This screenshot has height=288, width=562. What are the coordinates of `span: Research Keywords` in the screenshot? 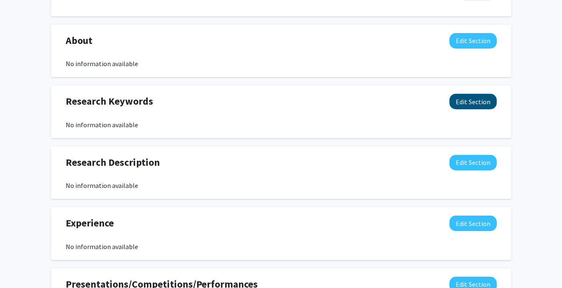 It's located at (109, 101).